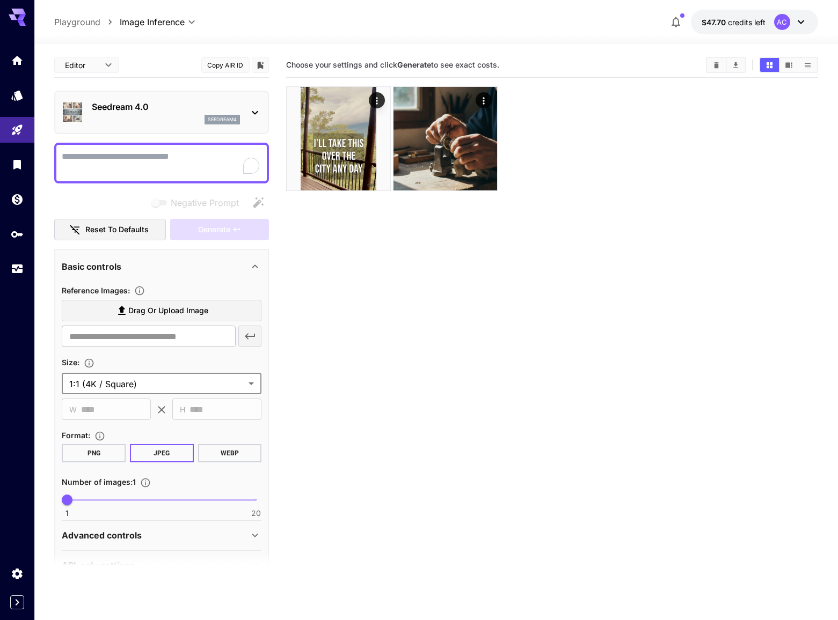 The height and width of the screenshot is (620, 838). What do you see at coordinates (445, 138) in the screenshot?
I see `img: Z` at bounding box center [445, 138].